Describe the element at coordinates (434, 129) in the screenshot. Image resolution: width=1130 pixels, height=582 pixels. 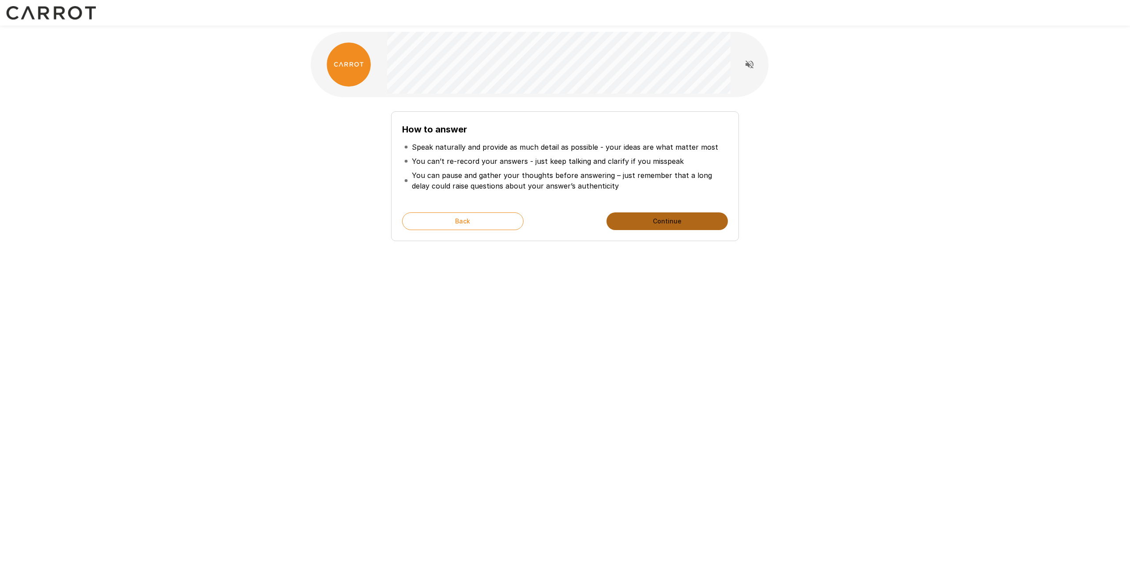
I see `b: How to answer` at that location.